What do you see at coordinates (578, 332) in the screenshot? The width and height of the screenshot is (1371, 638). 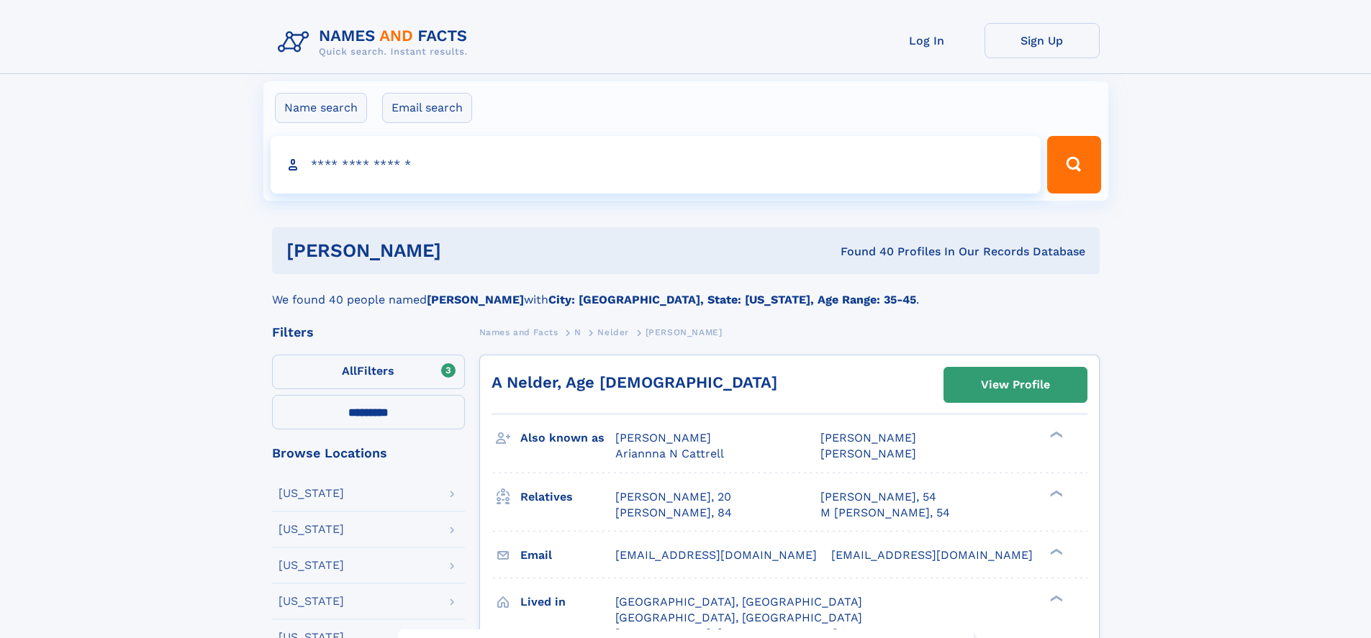 I see `a: N` at bounding box center [578, 332].